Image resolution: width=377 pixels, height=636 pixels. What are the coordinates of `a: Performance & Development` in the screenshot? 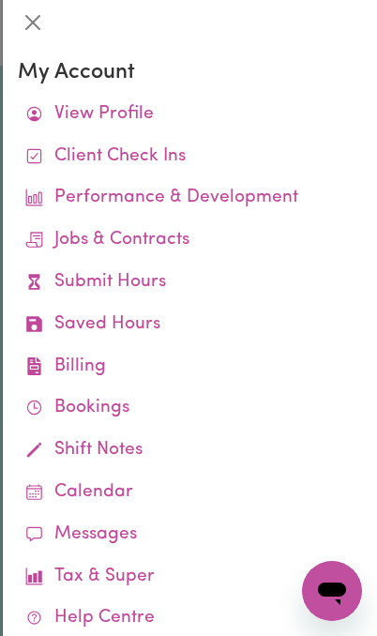 It's located at (190, 198).